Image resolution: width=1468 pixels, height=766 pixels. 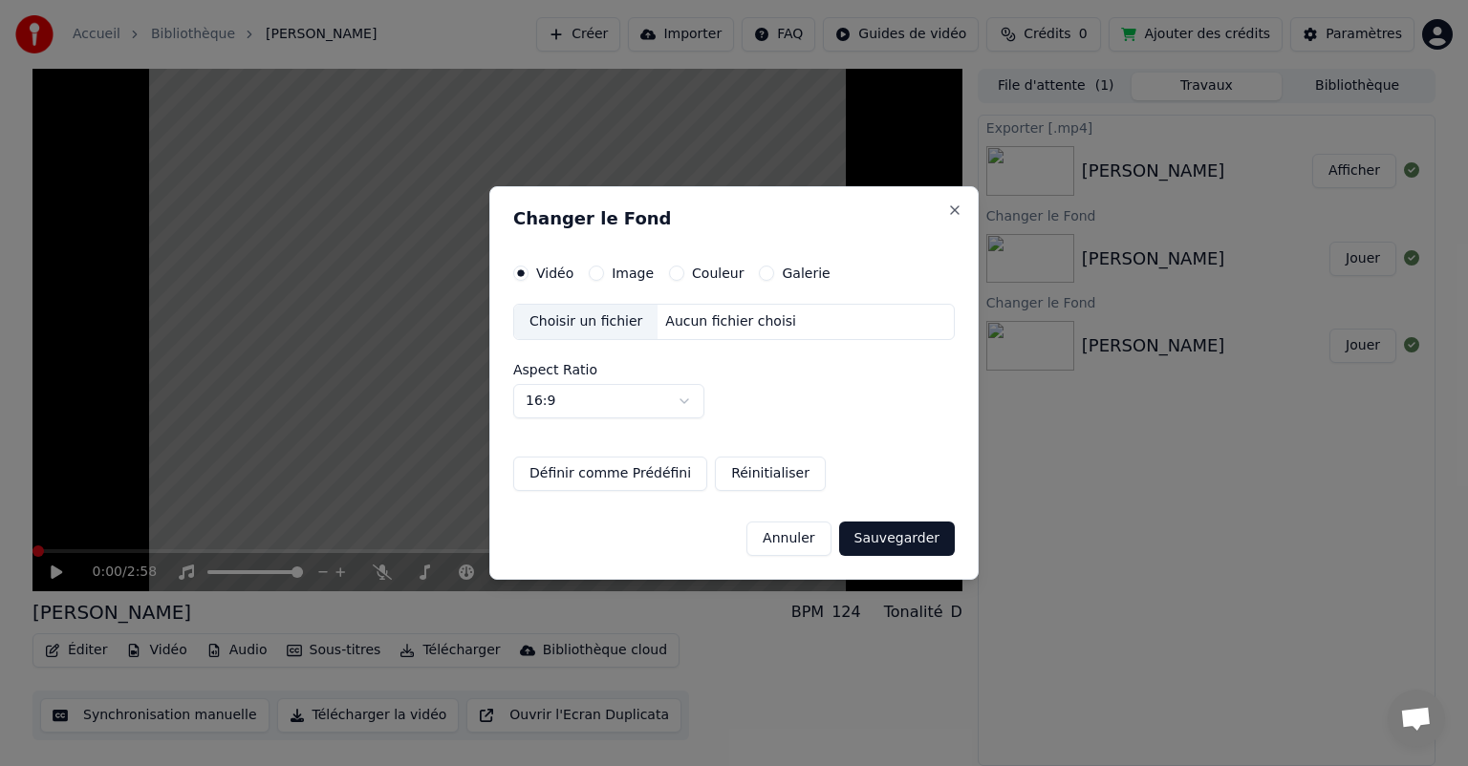 I want to click on label: Aspect Ratio, so click(x=734, y=370).